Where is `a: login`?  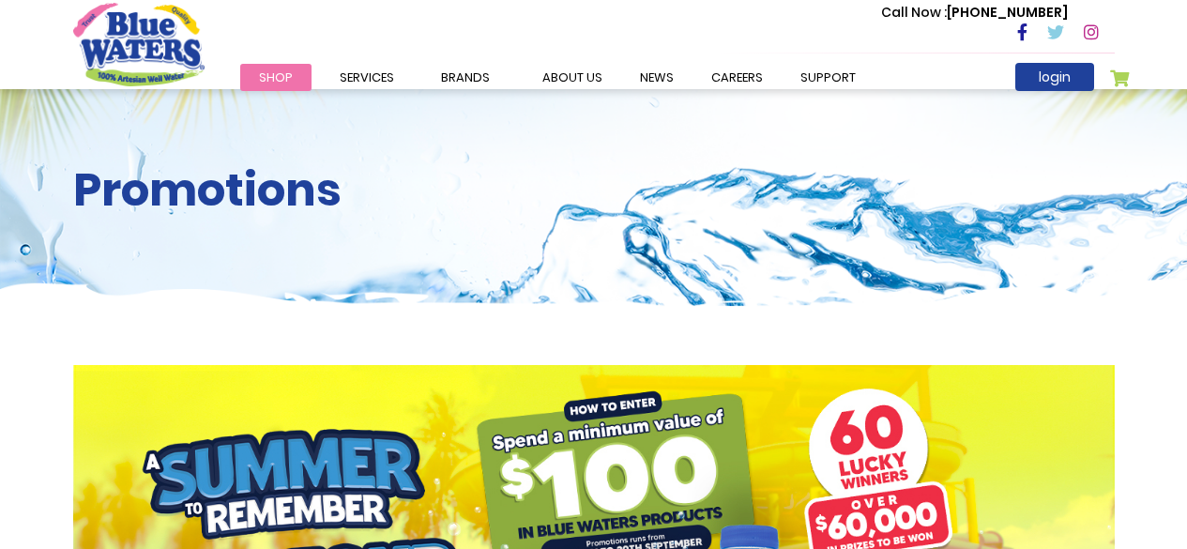 a: login is located at coordinates (1055, 77).